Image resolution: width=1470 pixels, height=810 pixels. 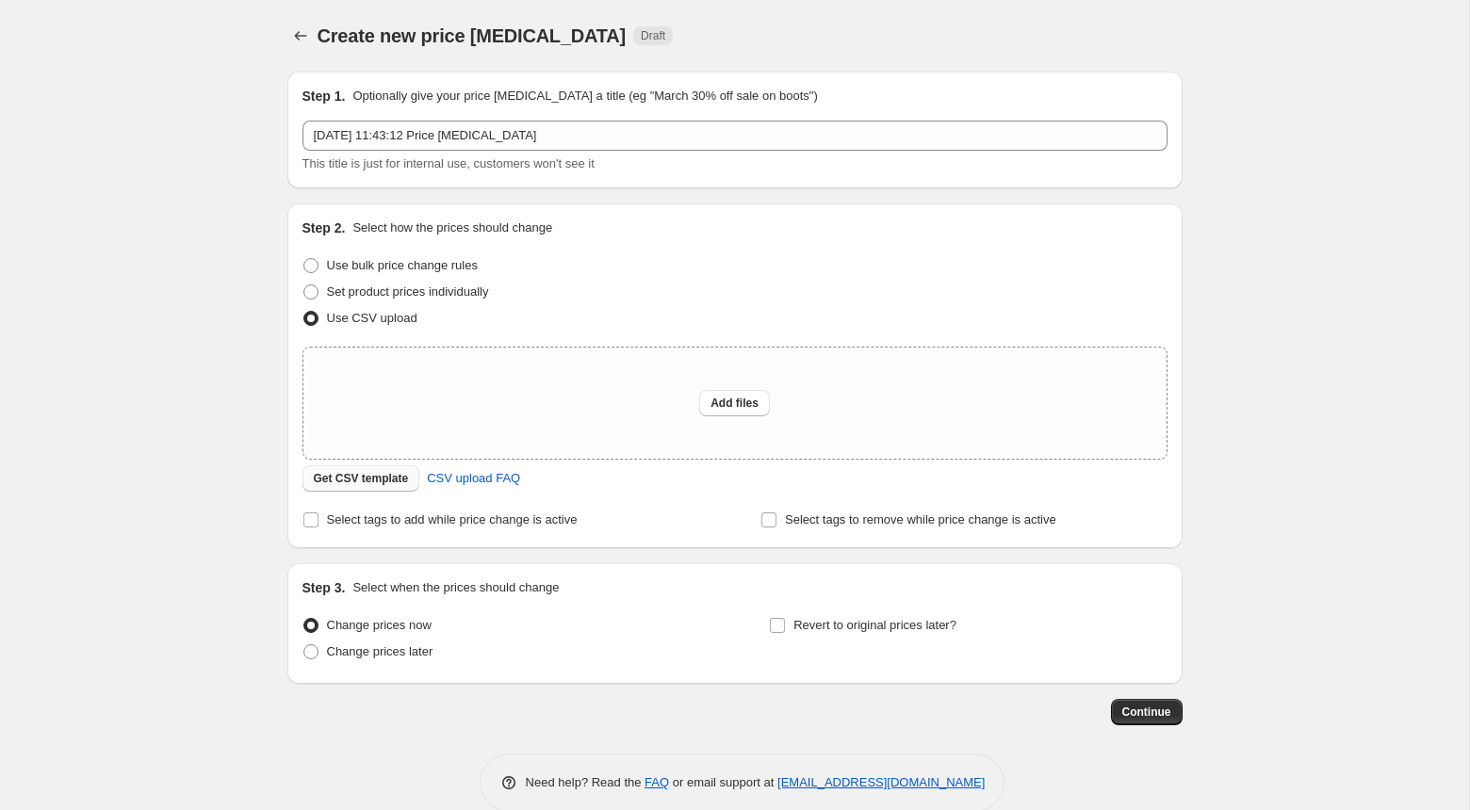 What do you see at coordinates (324, 228) in the screenshot?
I see `h2: Step 2.` at bounding box center [324, 228].